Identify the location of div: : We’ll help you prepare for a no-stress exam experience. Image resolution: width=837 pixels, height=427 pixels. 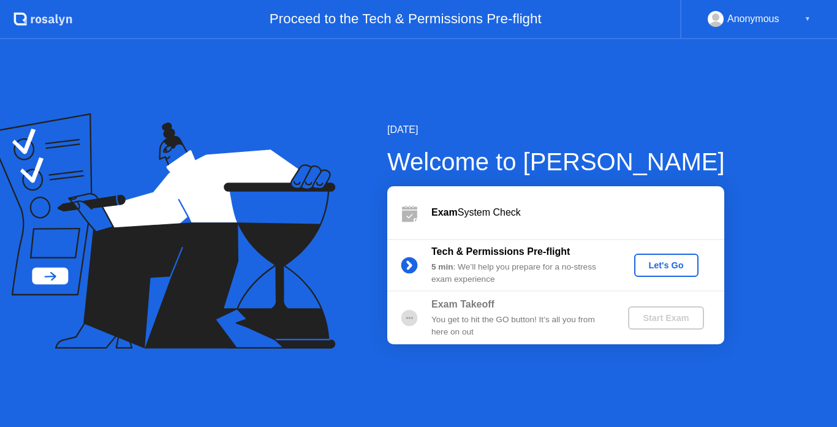
(519, 273).